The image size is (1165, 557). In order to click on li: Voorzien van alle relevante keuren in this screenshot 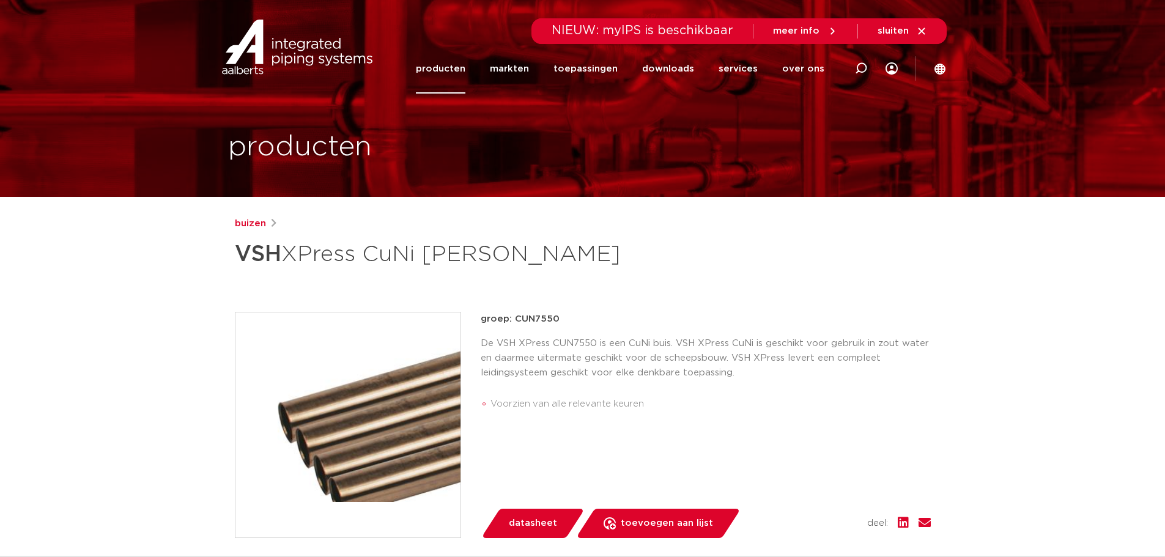, I will do `click(710, 404)`.